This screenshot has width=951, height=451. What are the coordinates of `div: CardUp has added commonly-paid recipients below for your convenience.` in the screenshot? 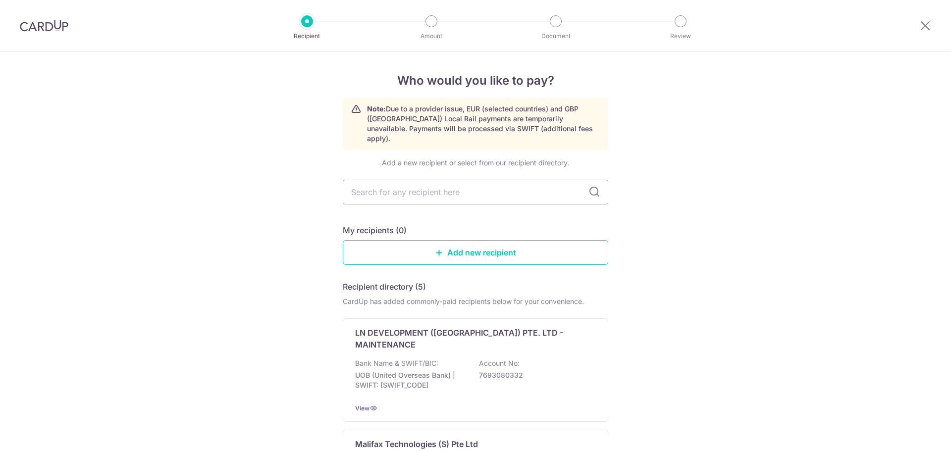 It's located at (475, 302).